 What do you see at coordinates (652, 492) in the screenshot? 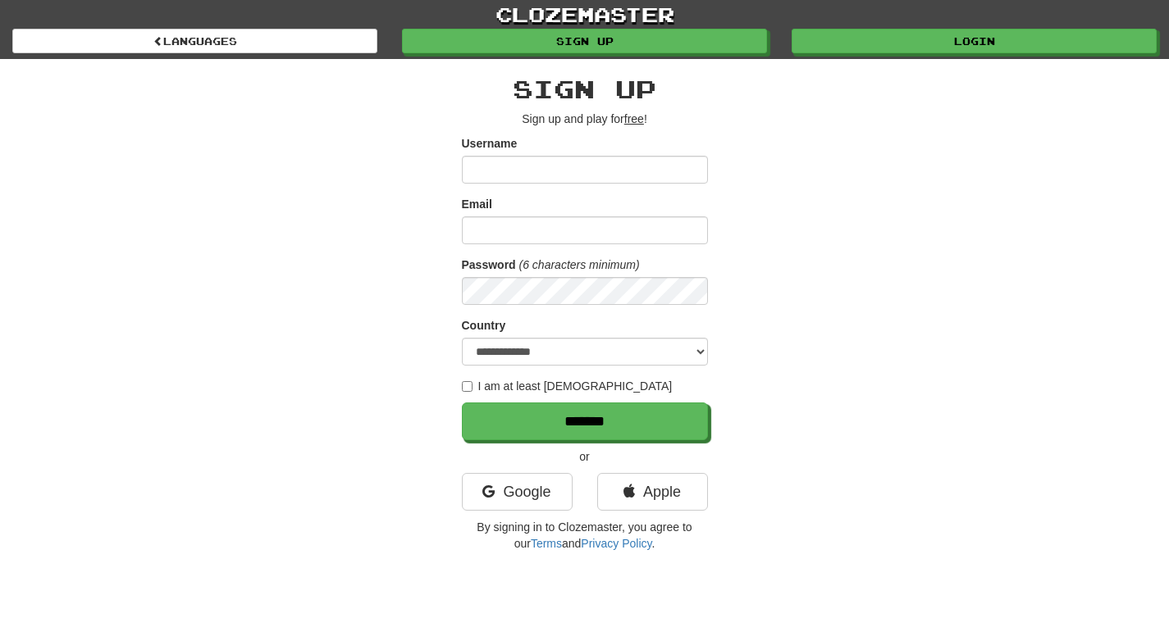
I see `a: Apple` at bounding box center [652, 492].